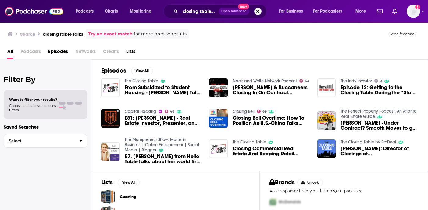 This screenshot has height=210, width=428. Describe the element at coordinates (58, 52) in the screenshot. I see `span: Episodes` at that location.